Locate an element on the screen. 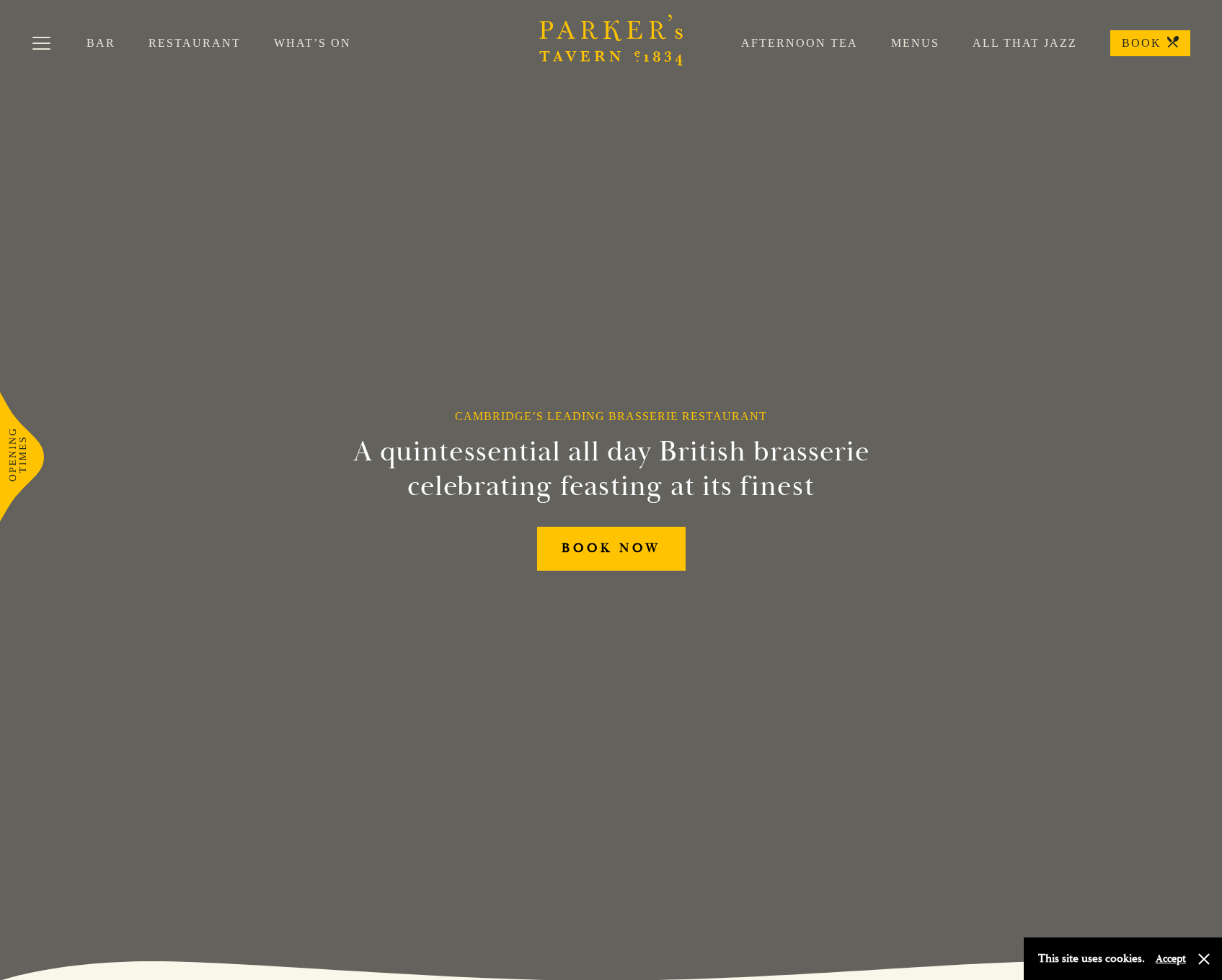  h2: A quintessential all day British brasserie celebrating feasting at its finest is located at coordinates (611, 469).